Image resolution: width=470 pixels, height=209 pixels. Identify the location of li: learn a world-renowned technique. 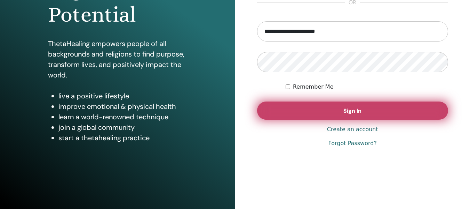
(123, 117).